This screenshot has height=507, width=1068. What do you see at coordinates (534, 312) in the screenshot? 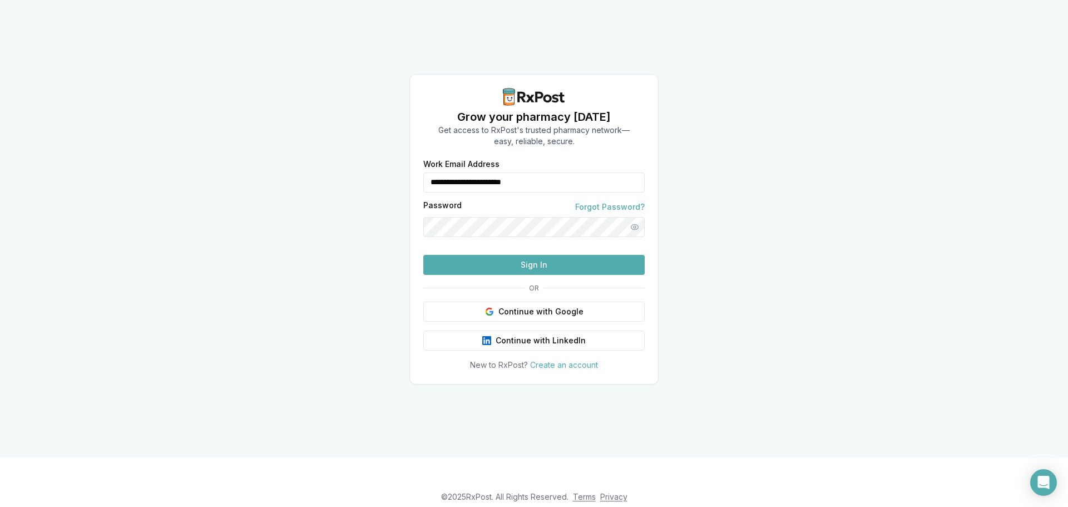
I see `button: Continue with Google` at bounding box center [534, 312].